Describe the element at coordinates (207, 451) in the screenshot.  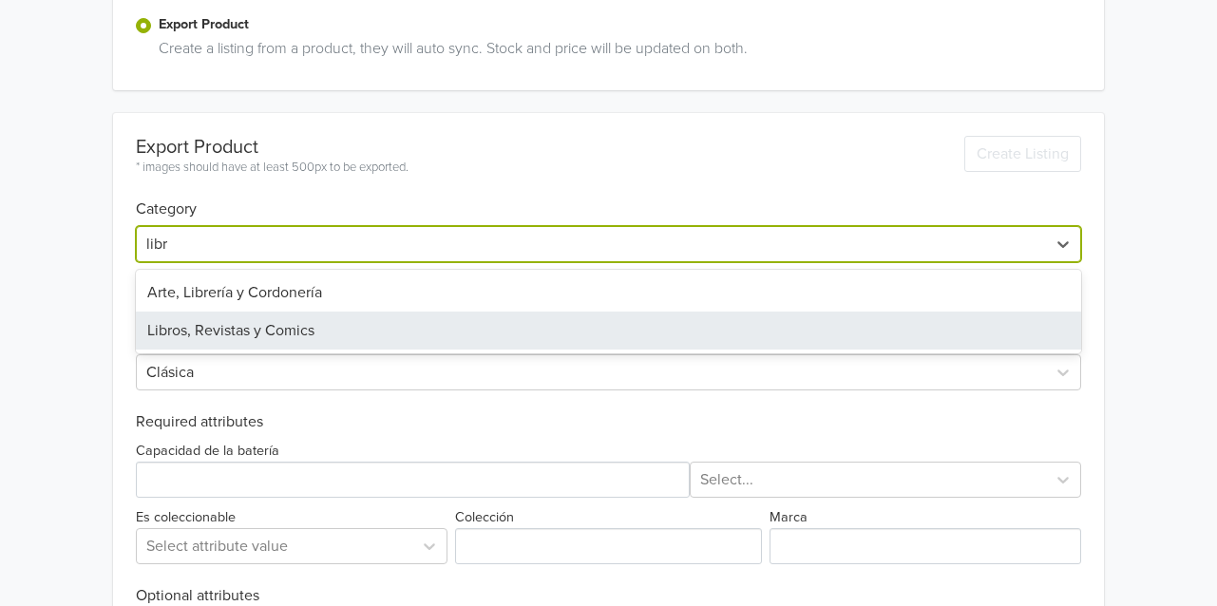
I see `label: Capacidad de la batería` at that location.